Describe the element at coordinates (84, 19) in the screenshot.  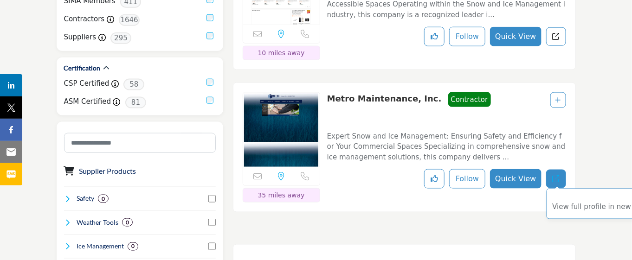
I see `label: Contractors` at that location.